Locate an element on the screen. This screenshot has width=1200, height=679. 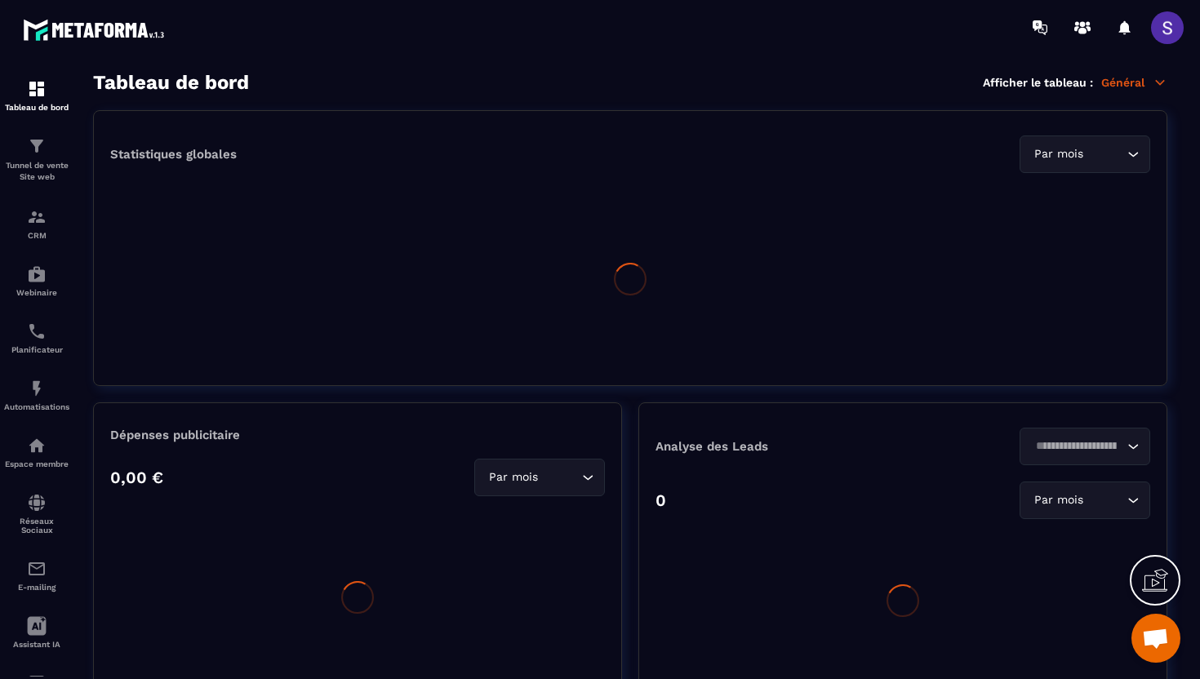
h3: Tableau de bord is located at coordinates (171, 82).